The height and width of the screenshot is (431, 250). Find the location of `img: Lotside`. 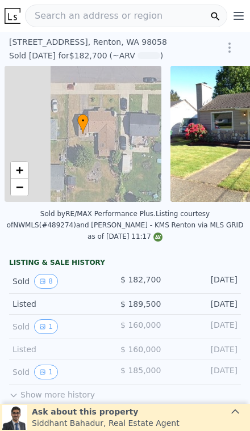

img: Lotside is located at coordinates (12, 16).